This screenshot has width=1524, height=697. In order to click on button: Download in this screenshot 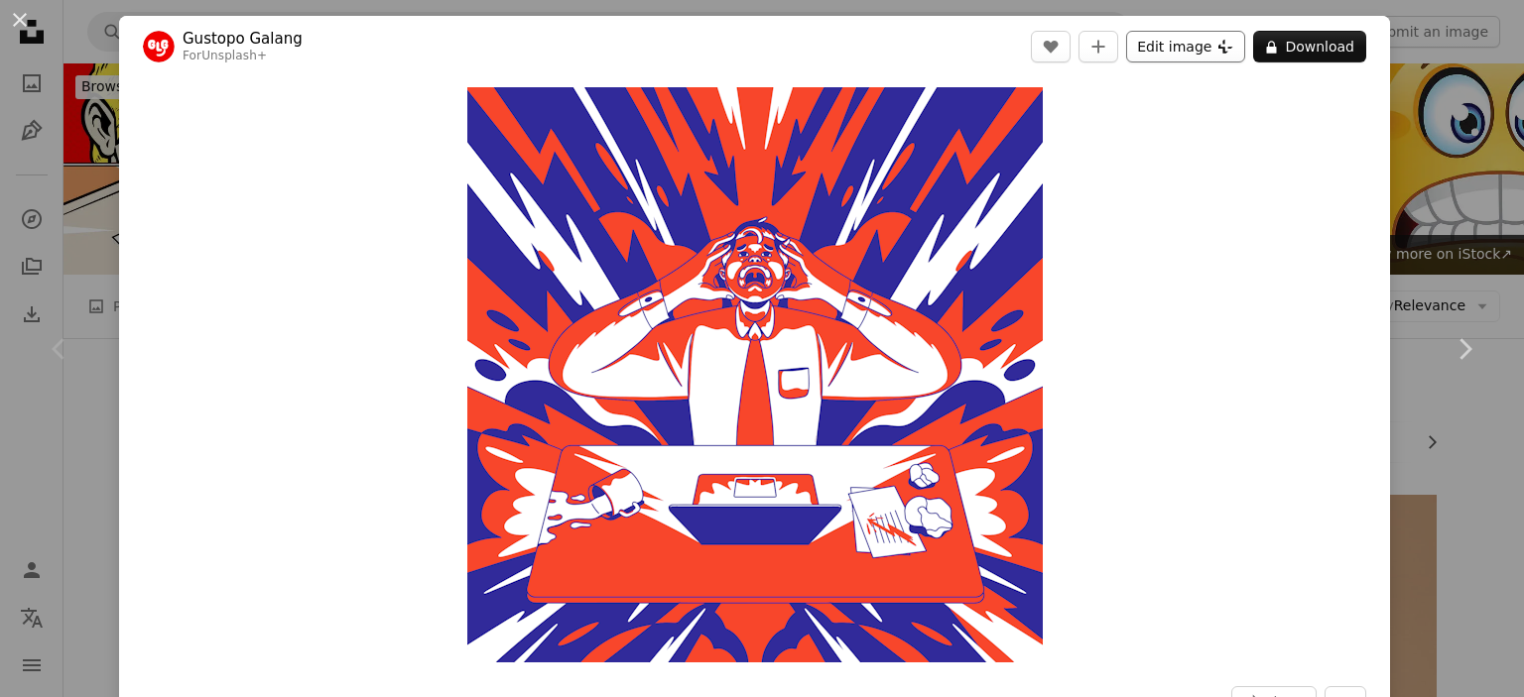, I will do `click(1309, 47)`.